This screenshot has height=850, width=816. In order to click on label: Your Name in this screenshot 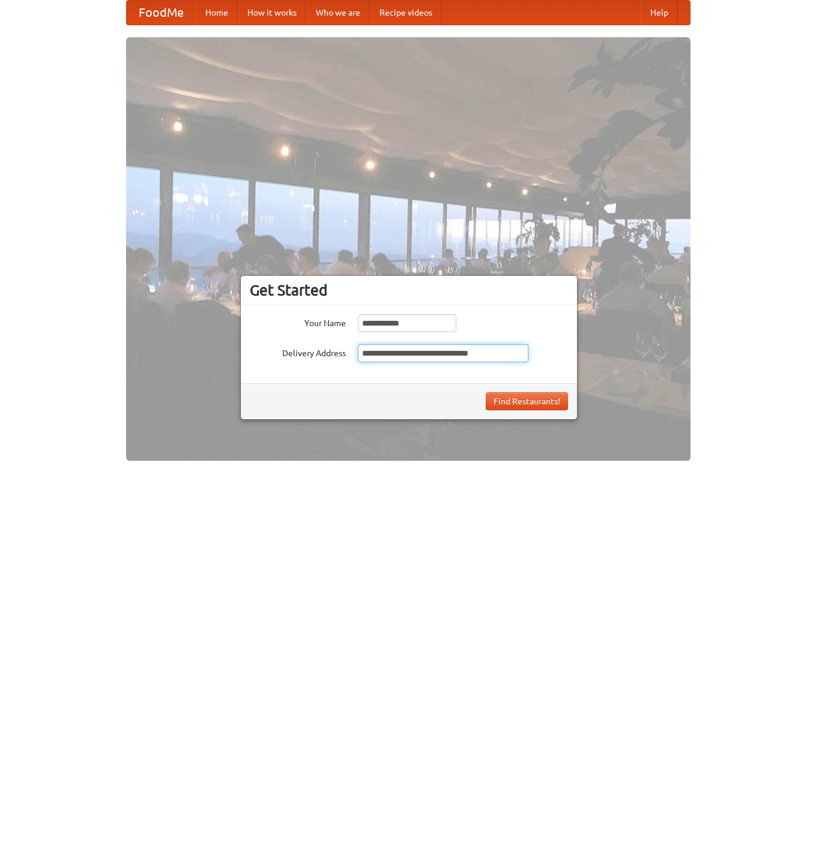, I will do `click(298, 321)`.